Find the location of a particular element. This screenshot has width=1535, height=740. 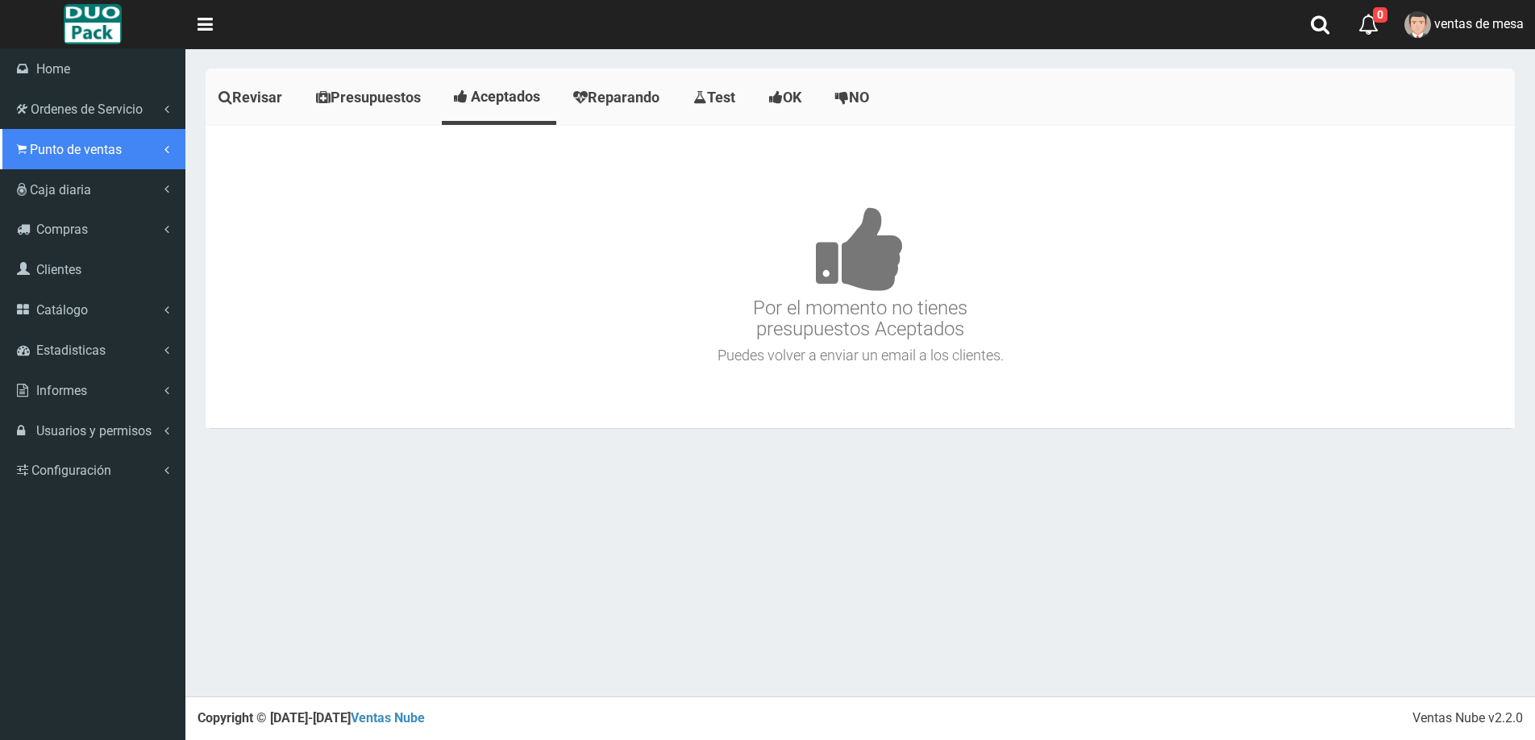

span: Configuración is located at coordinates (71, 470).